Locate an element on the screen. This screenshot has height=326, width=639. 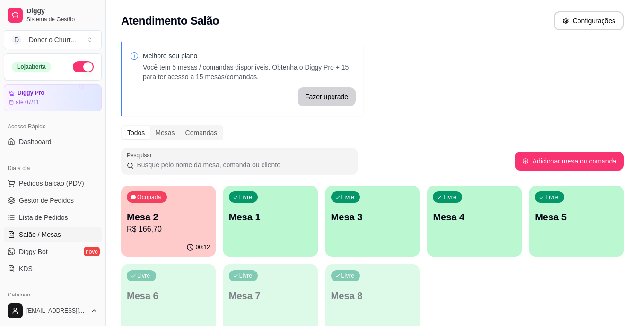
a: Salão / Mesas is located at coordinates (53, 234).